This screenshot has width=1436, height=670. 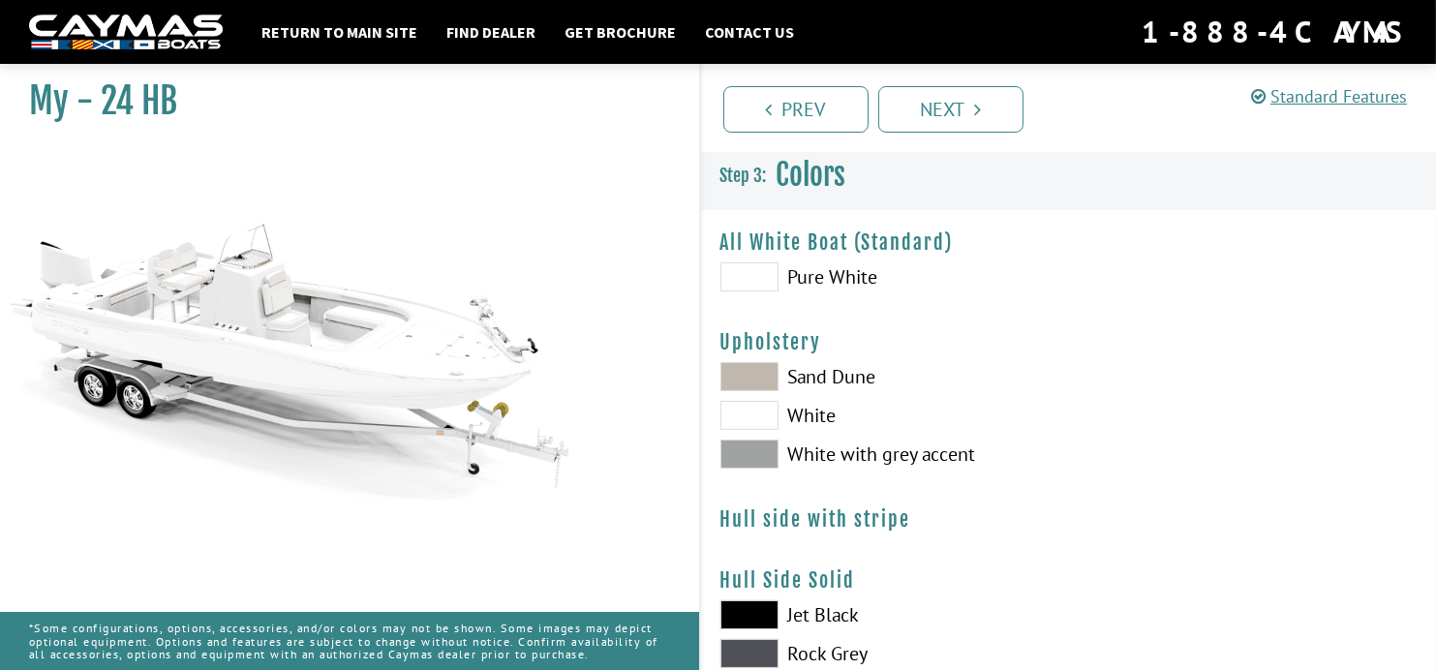 What do you see at coordinates (885, 454) in the screenshot?
I see `label: White with grey accent` at bounding box center [885, 454].